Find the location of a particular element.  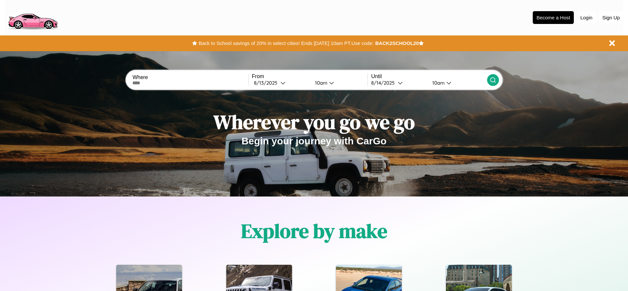

h1: Explore by make is located at coordinates (314, 231).